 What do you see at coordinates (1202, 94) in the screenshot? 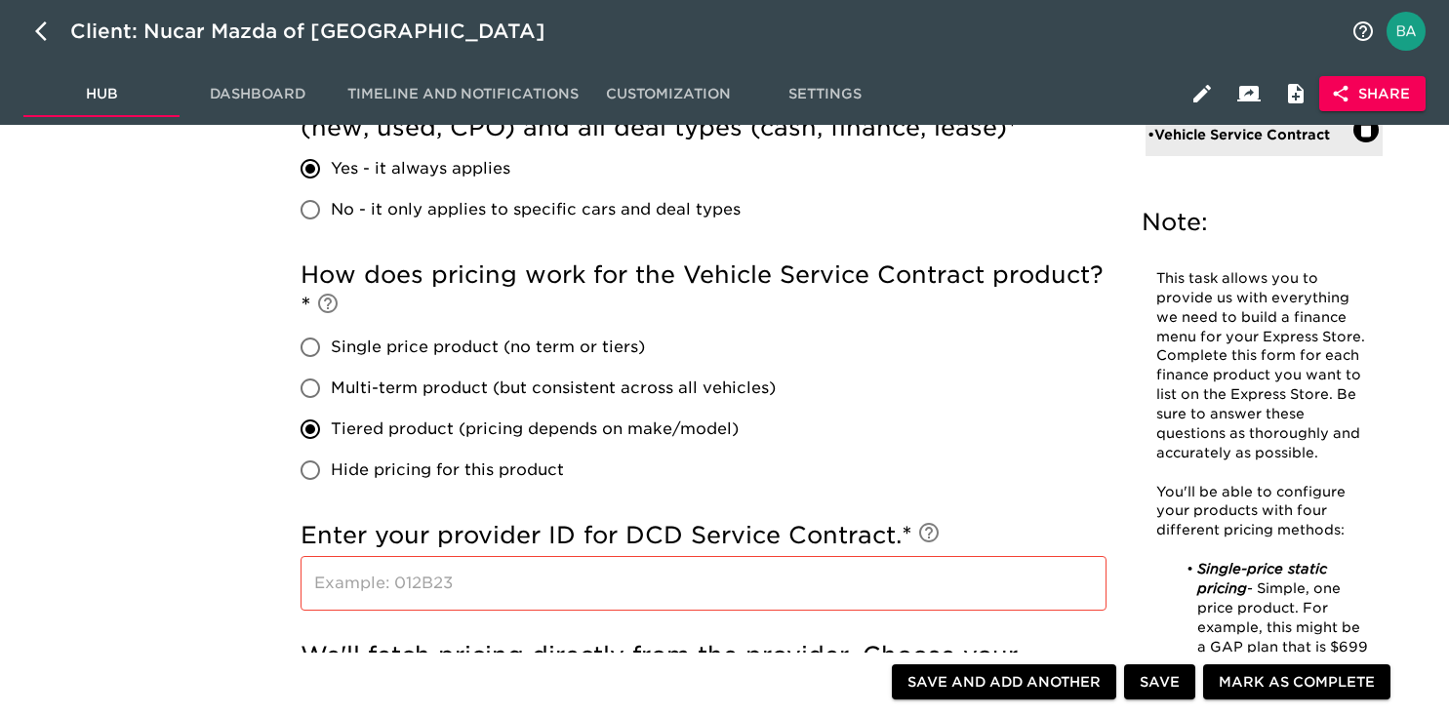
I see `button: Edit Hub` at bounding box center [1202, 94].